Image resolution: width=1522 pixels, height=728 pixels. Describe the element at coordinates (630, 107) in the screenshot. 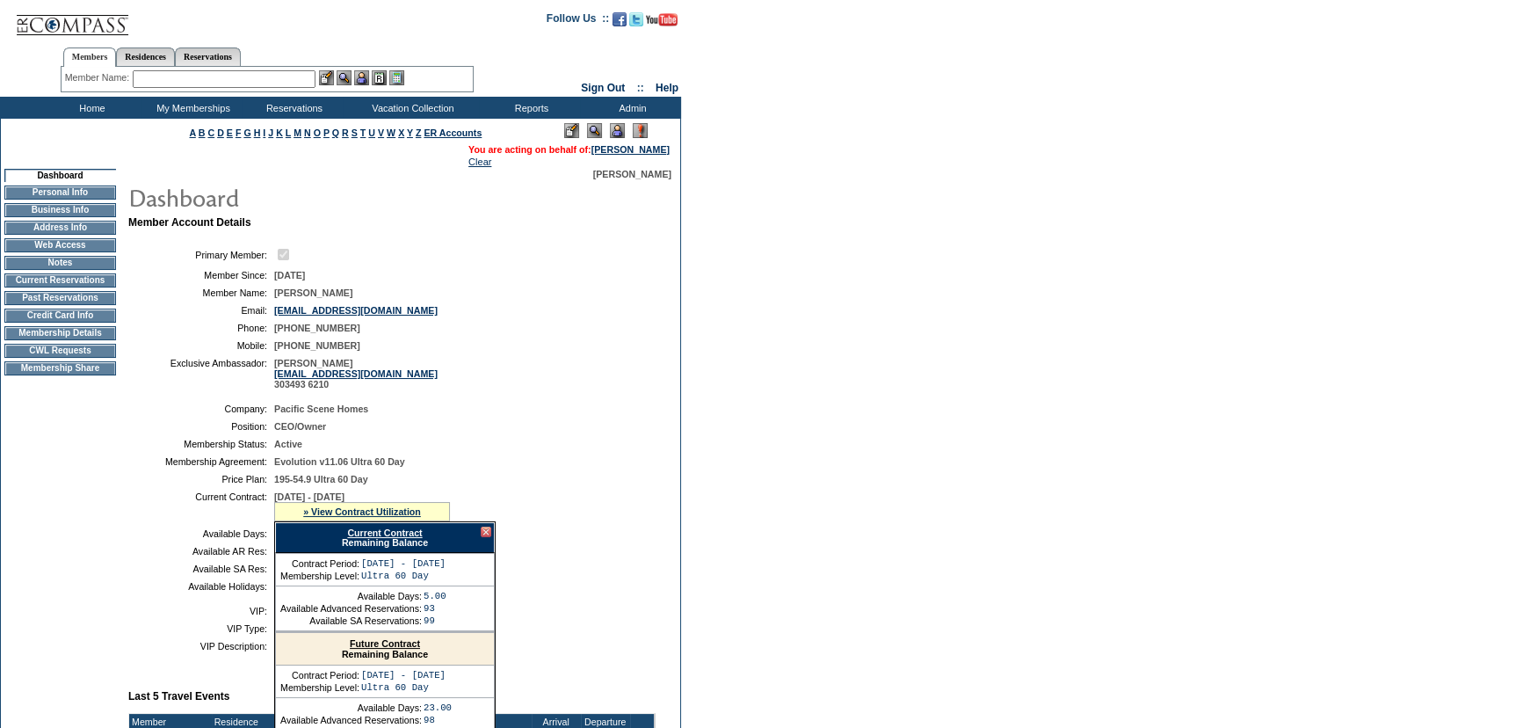

I see `td: Admin` at that location.